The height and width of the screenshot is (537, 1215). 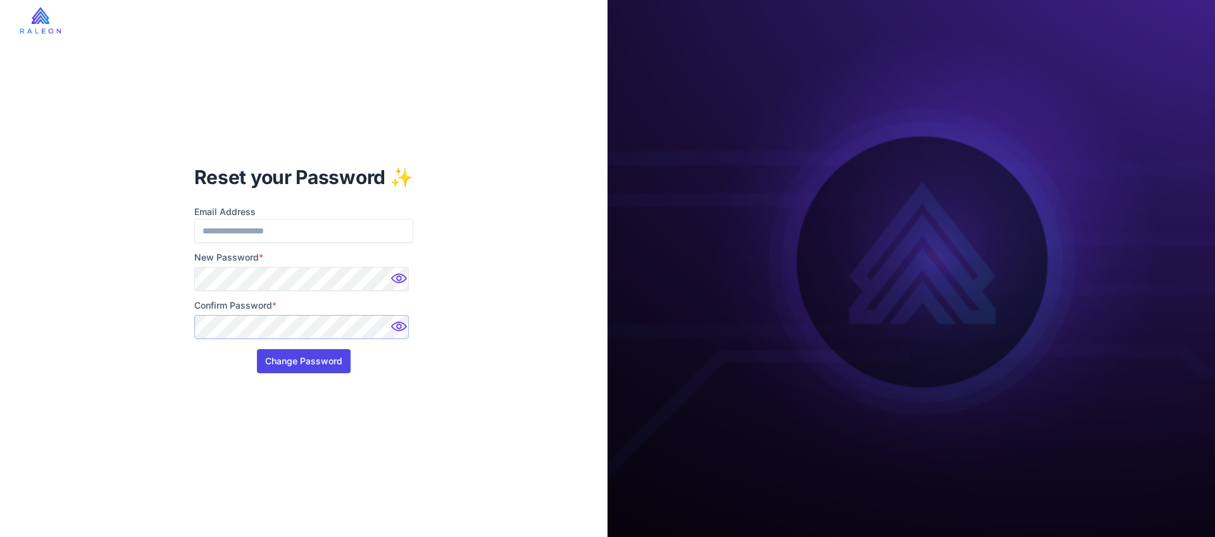 What do you see at coordinates (304, 306) in the screenshot?
I see `label: Confirm Password` at bounding box center [304, 306].